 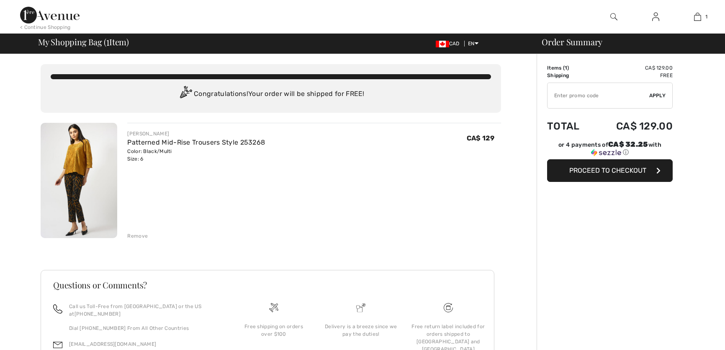 I want to click on span: EN, so click(x=473, y=44).